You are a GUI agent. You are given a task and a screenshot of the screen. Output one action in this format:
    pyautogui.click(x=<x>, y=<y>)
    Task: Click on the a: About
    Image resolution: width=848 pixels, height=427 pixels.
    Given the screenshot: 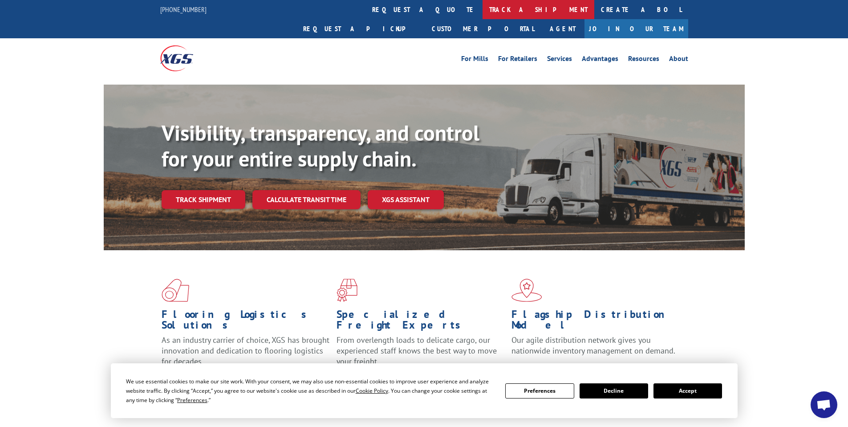 What is the action you would take?
    pyautogui.click(x=678, y=60)
    